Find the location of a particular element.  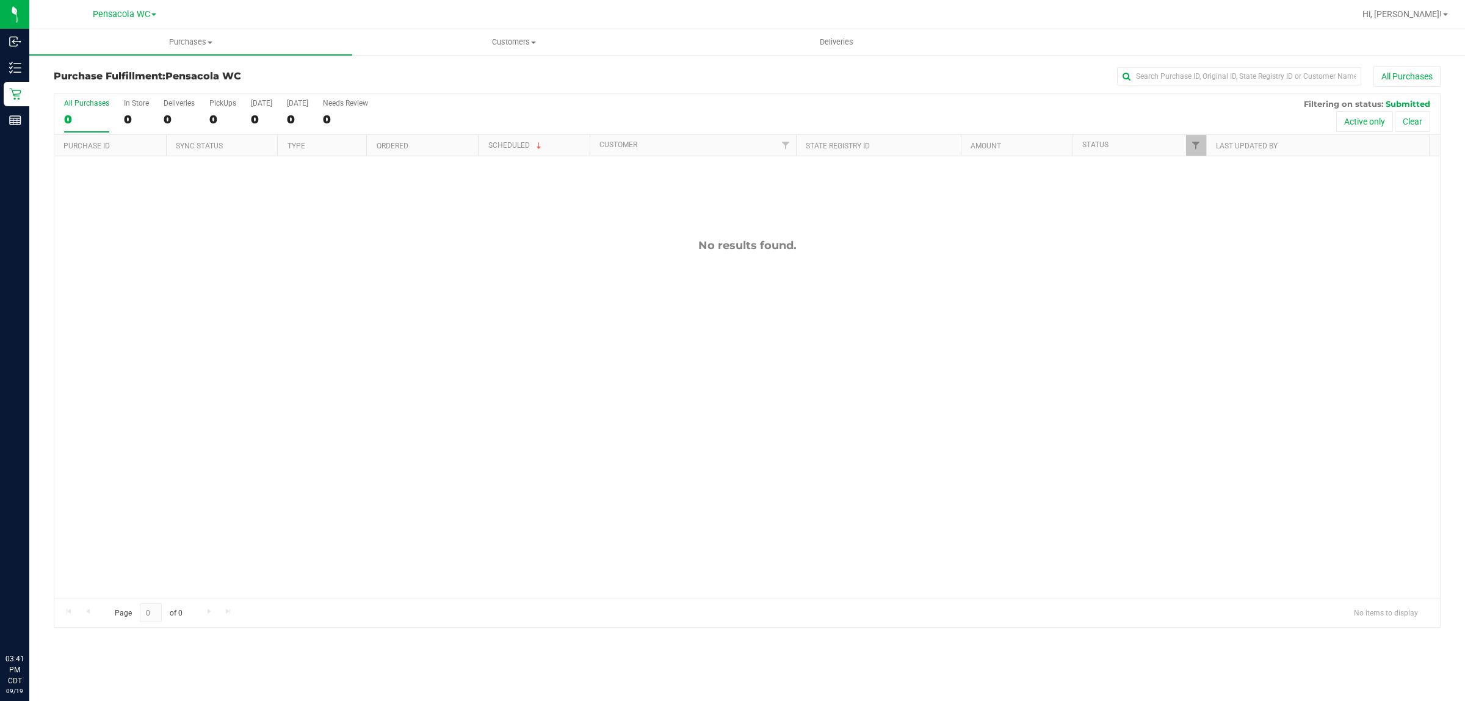

a: State Registry ID is located at coordinates (838, 146).